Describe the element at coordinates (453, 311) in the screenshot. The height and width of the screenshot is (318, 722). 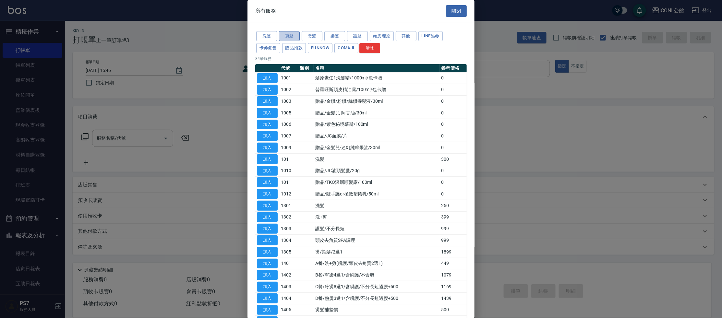
I see `td: 500` at that location.